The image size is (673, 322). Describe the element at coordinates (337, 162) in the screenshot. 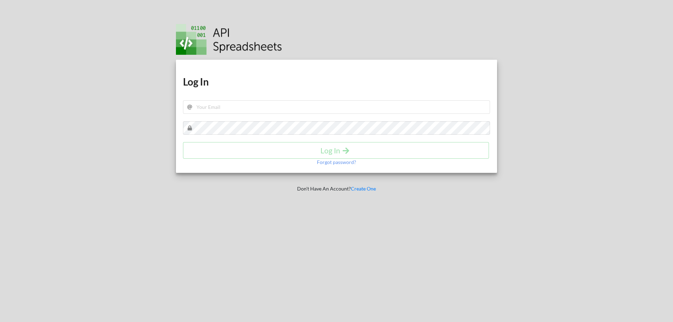

I see `p: Forgot password?` at that location.